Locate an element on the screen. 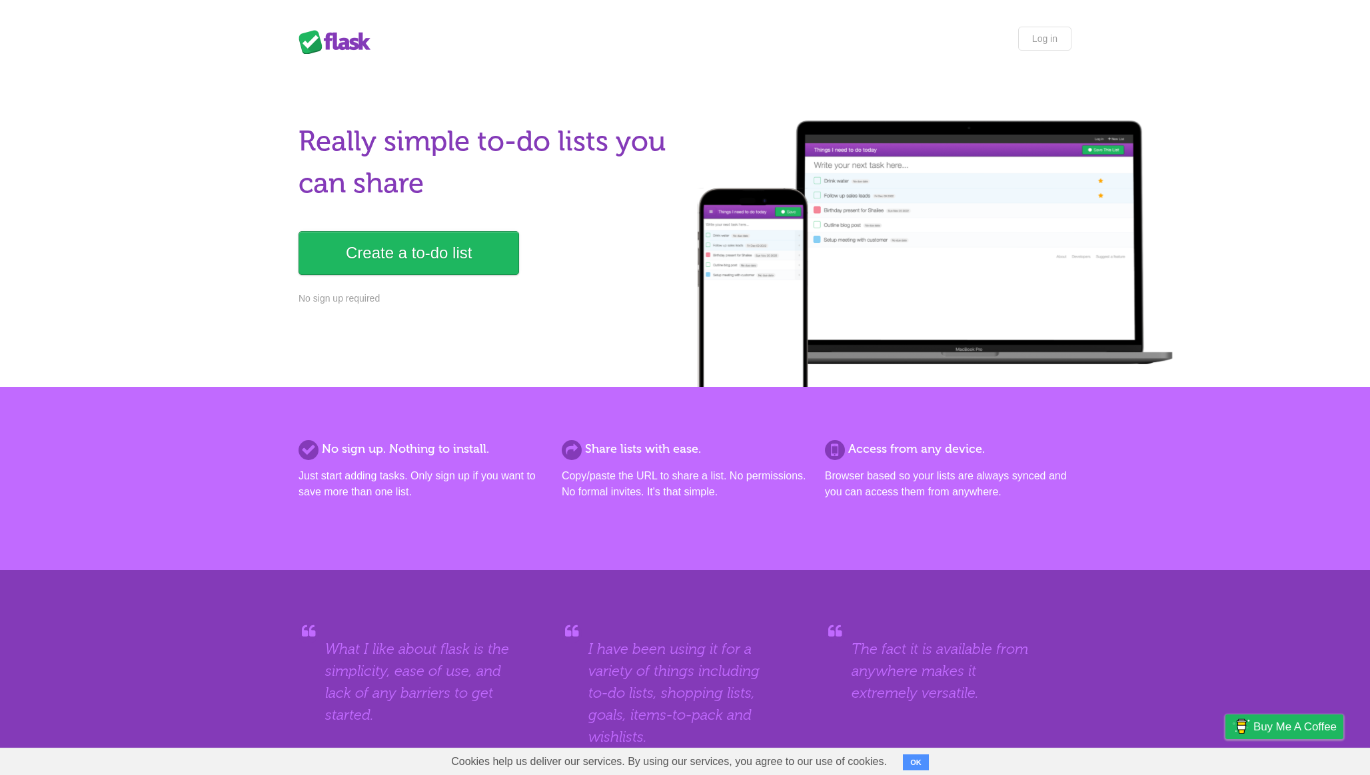 The height and width of the screenshot is (775, 1370). blockquote: The fact it is available from anywhere makes it extremely versatile. is located at coordinates (948, 671).